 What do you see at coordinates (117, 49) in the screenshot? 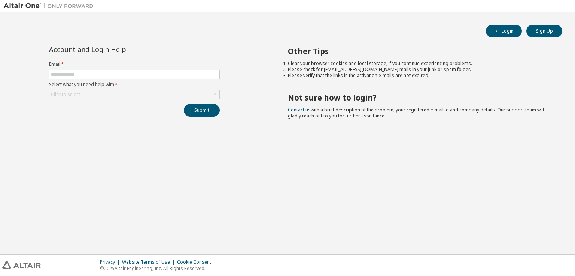
I see `div: Account and Login Help` at bounding box center [117, 49].